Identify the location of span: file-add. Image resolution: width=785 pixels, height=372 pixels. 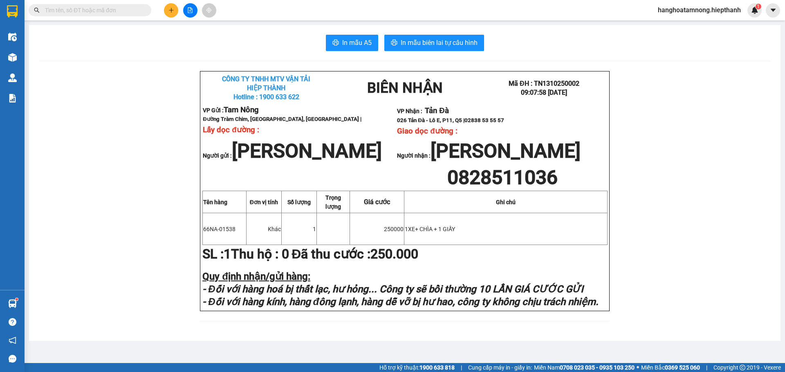
(190, 10).